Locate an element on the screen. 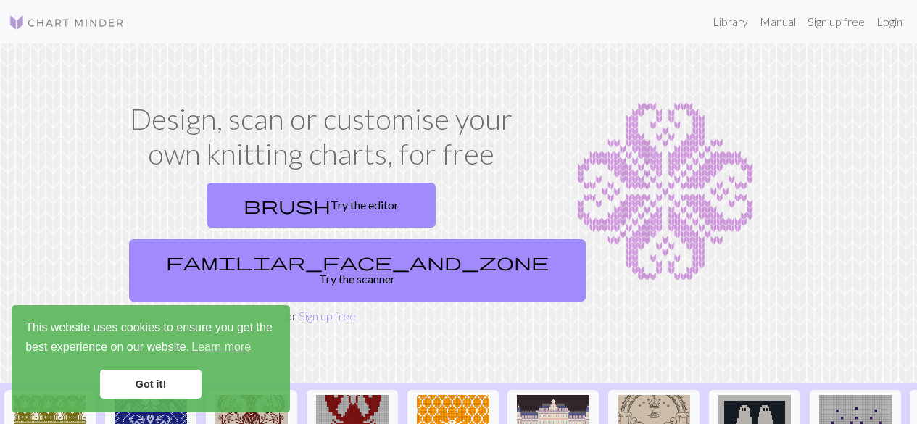 The height and width of the screenshot is (424, 917). span: This website uses cookies to ensure you get the best experience on our website. is located at coordinates (151, 339).